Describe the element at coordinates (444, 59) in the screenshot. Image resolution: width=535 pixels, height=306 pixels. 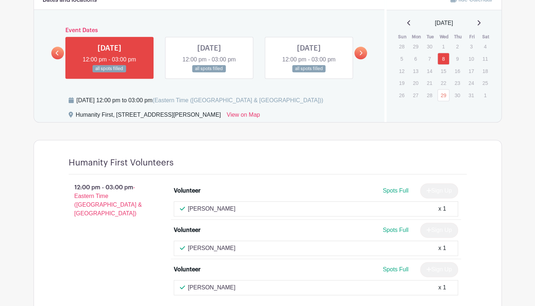
I see `a: 8` at that location.